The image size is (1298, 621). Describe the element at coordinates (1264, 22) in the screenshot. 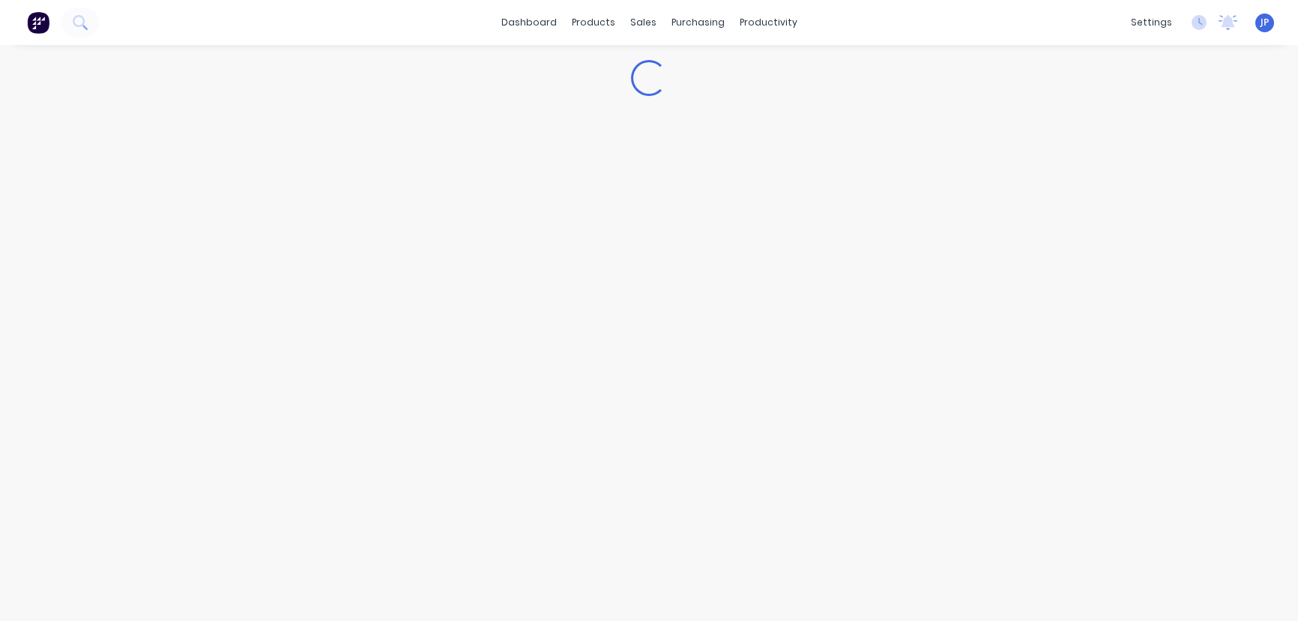

I see `span: JP` at that location.